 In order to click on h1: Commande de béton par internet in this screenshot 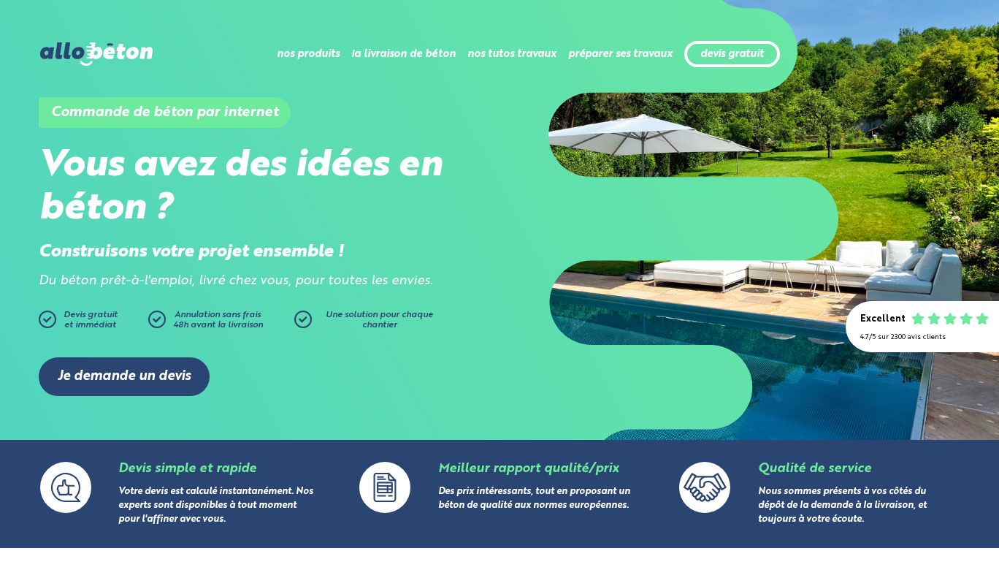, I will do `click(164, 112)`.